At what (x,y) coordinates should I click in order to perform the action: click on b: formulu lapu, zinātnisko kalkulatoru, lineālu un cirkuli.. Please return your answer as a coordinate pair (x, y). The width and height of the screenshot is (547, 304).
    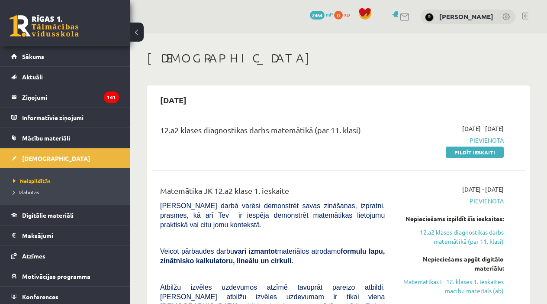
    Looking at the image, I should click on (272, 256).